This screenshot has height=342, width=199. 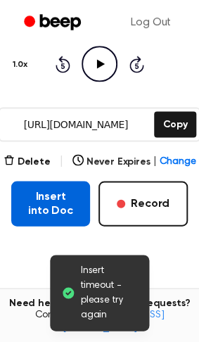 What do you see at coordinates (53, 22) in the screenshot?
I see `a: Beep` at bounding box center [53, 22].